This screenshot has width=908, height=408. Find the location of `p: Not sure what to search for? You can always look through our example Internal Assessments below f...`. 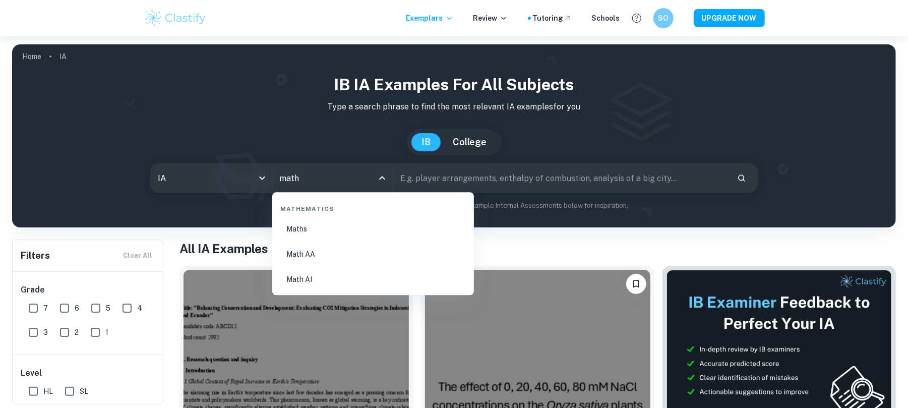

p: Not sure what to search for? You can always look through our example Internal Assessments below f... is located at coordinates (454, 206).